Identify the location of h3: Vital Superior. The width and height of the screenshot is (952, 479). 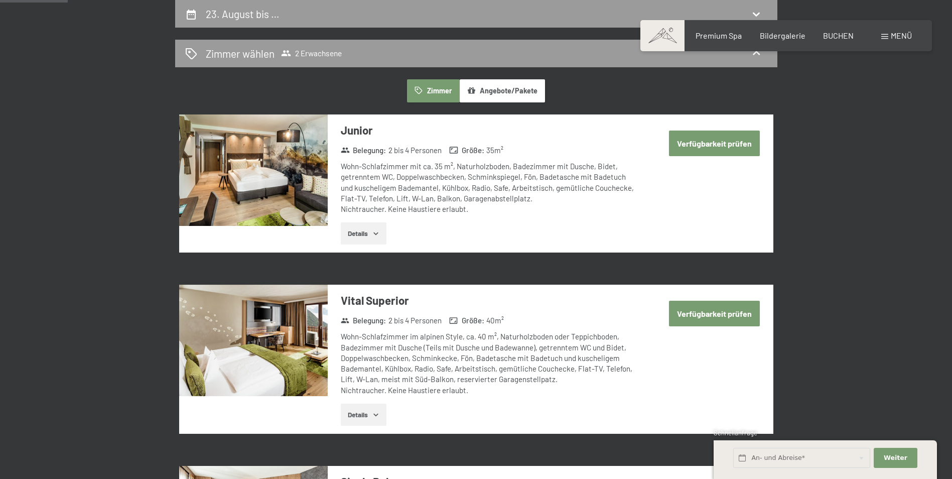
(490, 300).